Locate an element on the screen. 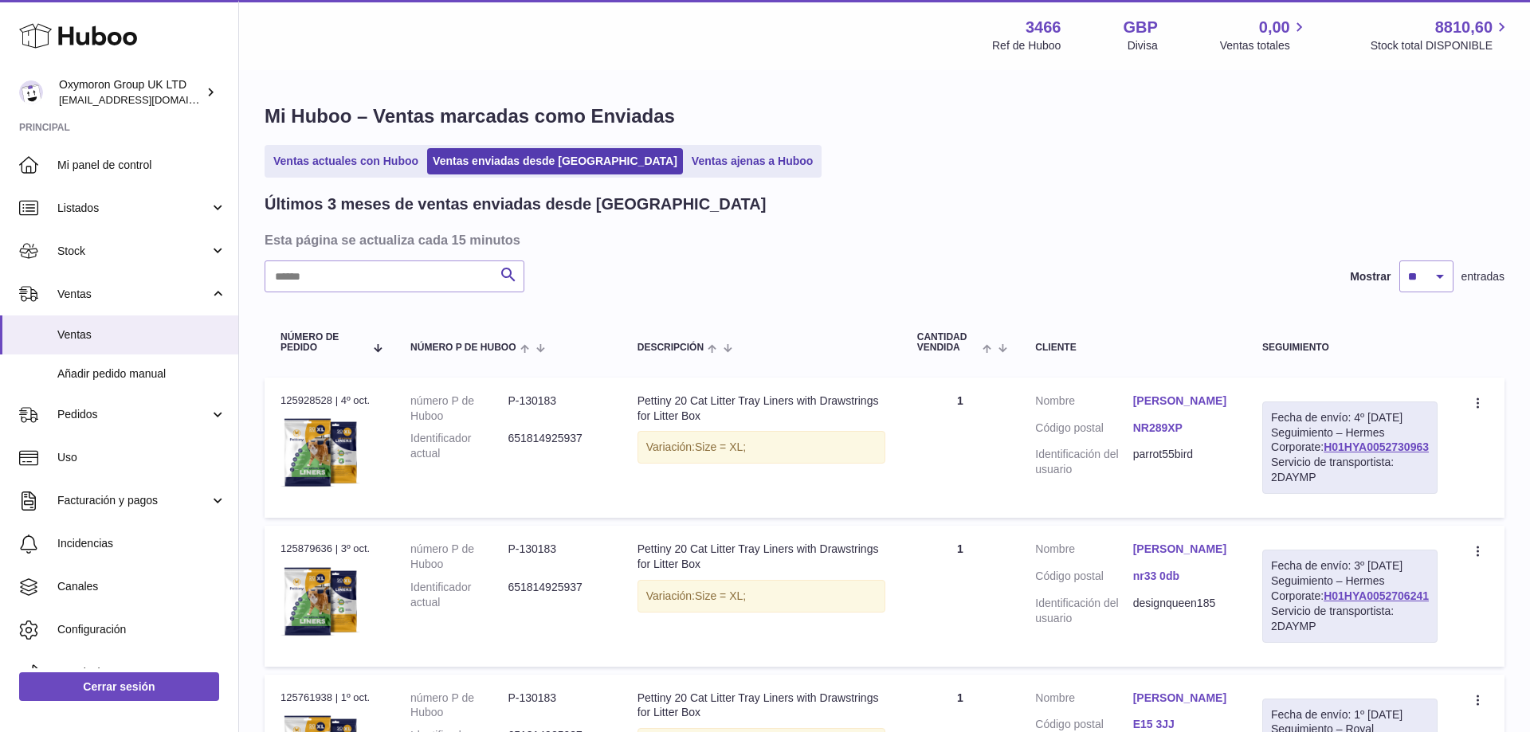 Image resolution: width=1530 pixels, height=732 pixels. div: 125928528 | 4º oct. is located at coordinates (329, 401).